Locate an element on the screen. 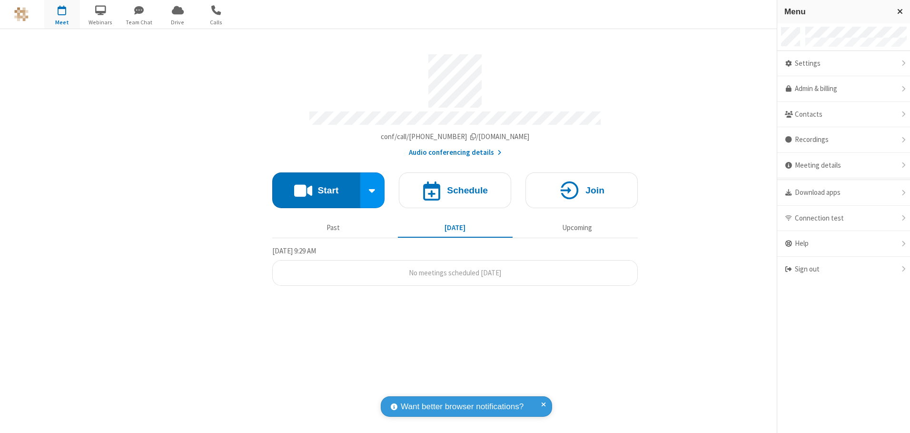 The image size is (910, 433). span: Webinars is located at coordinates (100, 22).